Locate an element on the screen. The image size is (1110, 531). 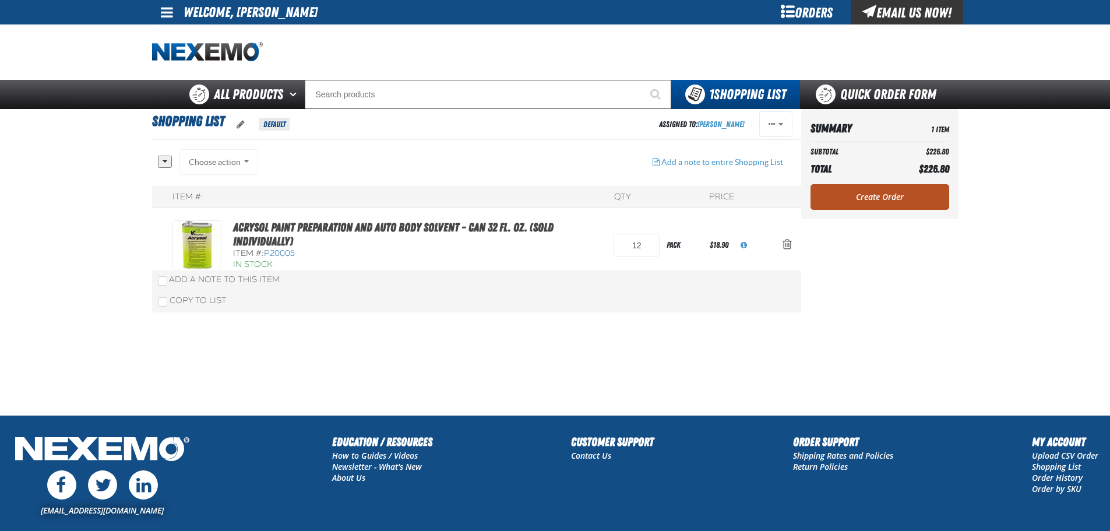
div: pack is located at coordinates (683, 245).